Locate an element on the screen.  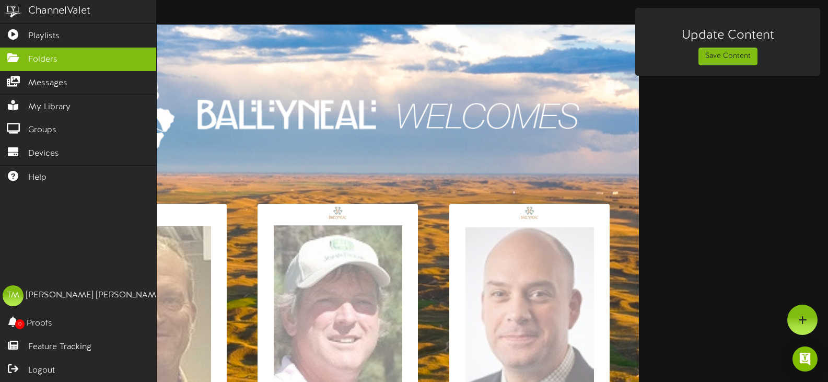
button: Save Content is located at coordinates (728, 56).